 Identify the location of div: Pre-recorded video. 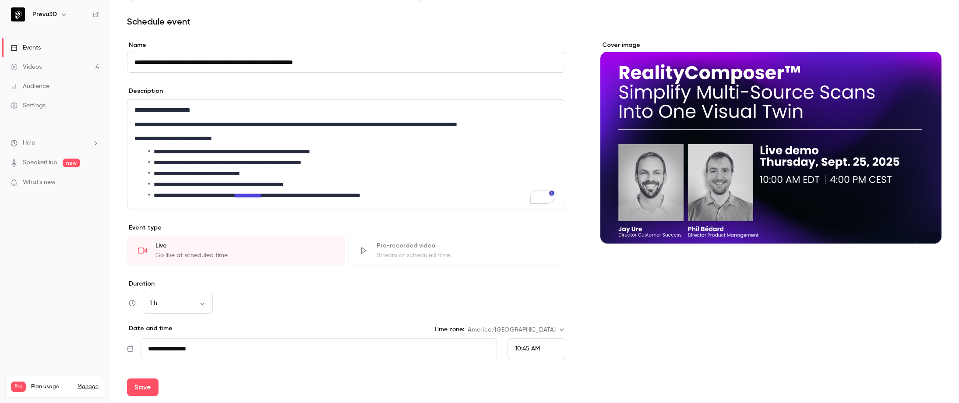
(465, 246).